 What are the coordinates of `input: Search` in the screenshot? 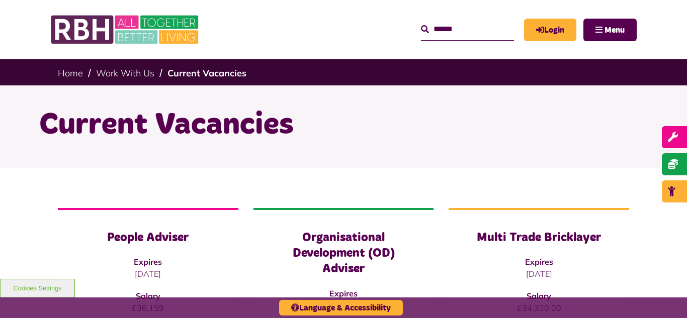 It's located at (467, 29).